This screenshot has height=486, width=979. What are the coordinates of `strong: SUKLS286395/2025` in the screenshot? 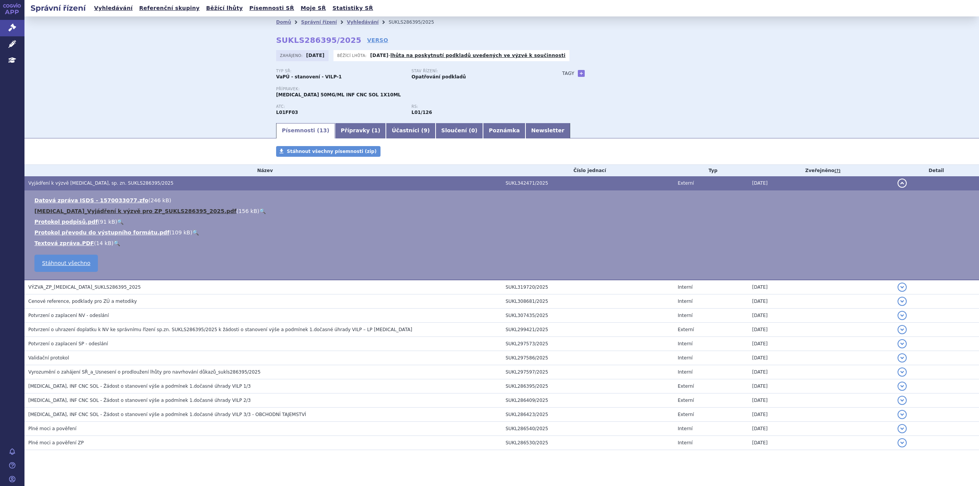 It's located at (319, 40).